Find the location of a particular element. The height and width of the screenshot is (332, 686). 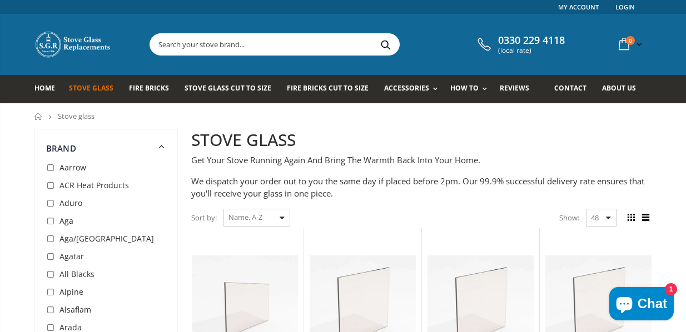

span: About us is located at coordinates (619, 88).